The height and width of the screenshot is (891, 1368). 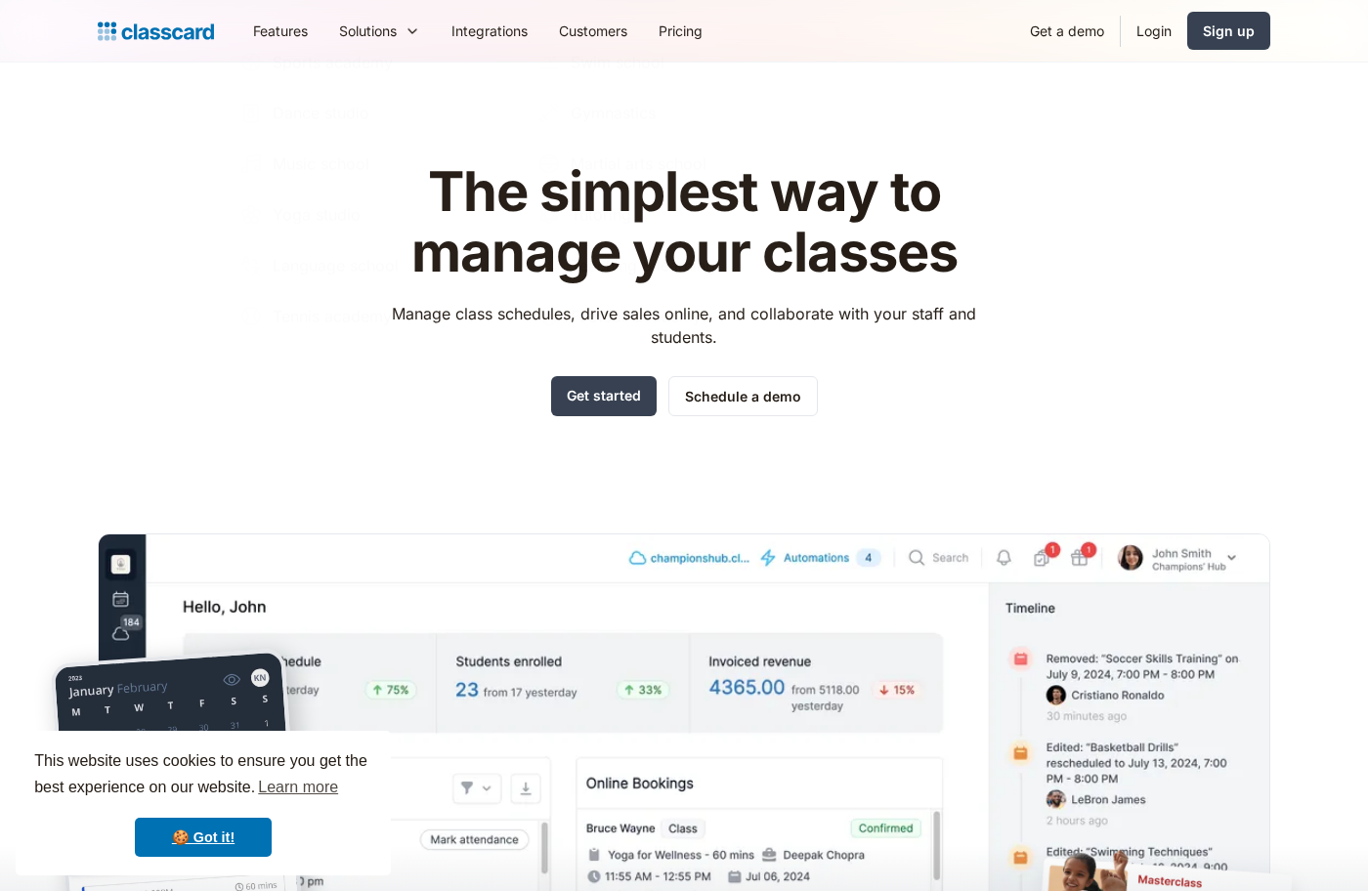 What do you see at coordinates (321, 164) in the screenshot?
I see `div: Music school` at bounding box center [321, 164].